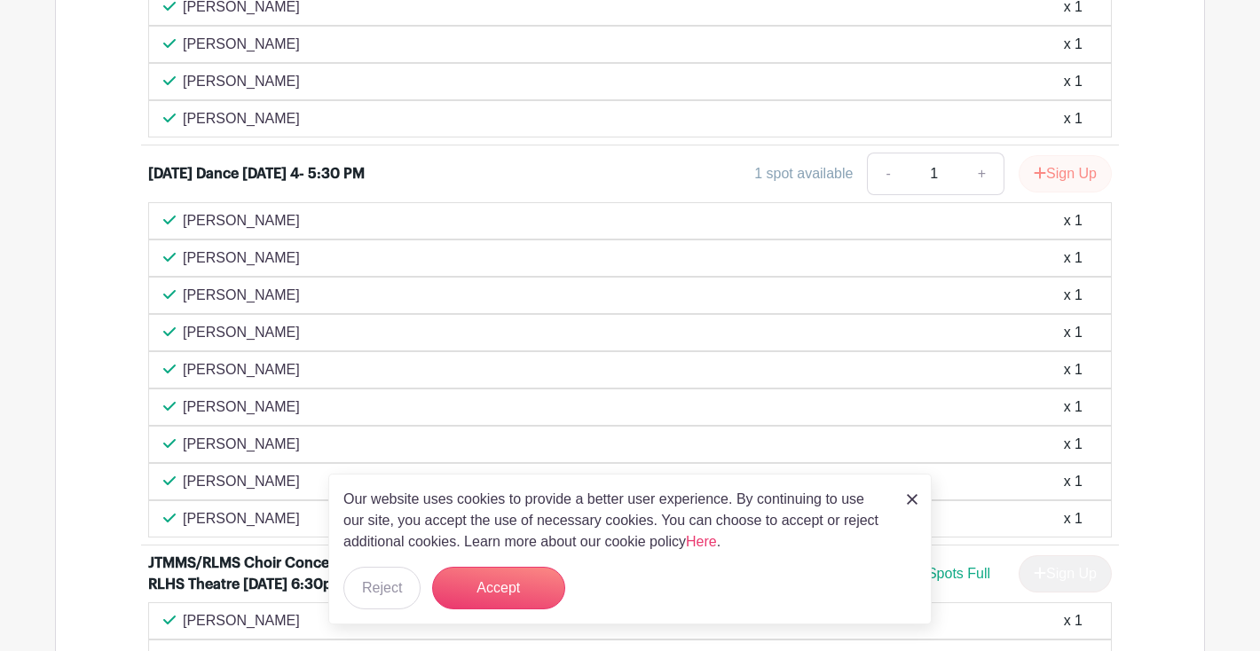  I want to click on span: Spots Full, so click(958, 573).